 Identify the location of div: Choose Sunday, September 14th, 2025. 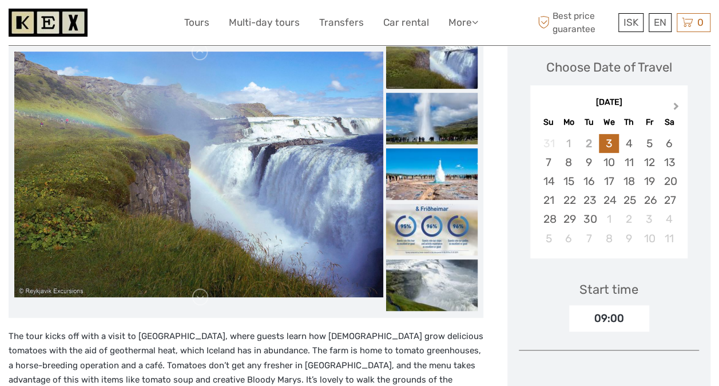
(548, 181).